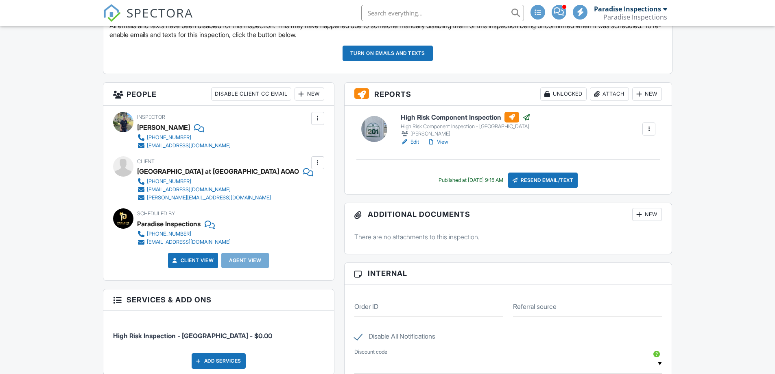  Describe the element at coordinates (395, 337) in the screenshot. I see `label: Disable All Notifications` at that location.